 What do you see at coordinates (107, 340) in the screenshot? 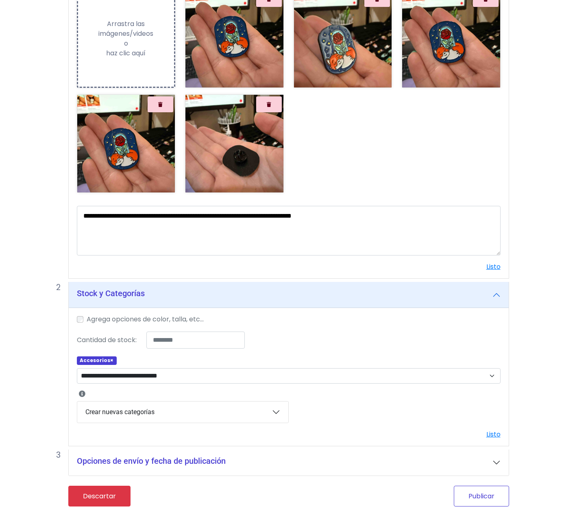
I see `label: Cantidad de stock:` at bounding box center [107, 340].